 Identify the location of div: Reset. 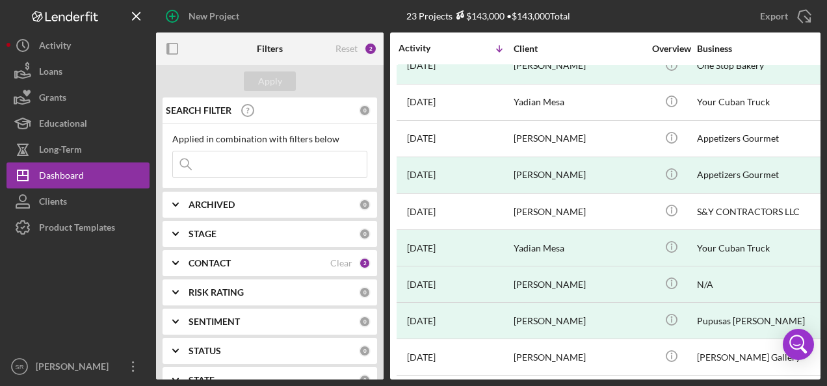
(346, 49).